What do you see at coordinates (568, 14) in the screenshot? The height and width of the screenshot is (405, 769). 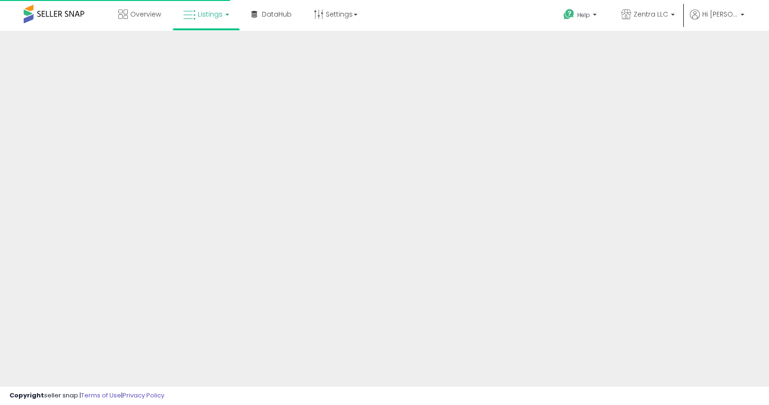 I see `i: Get Help` at bounding box center [568, 14].